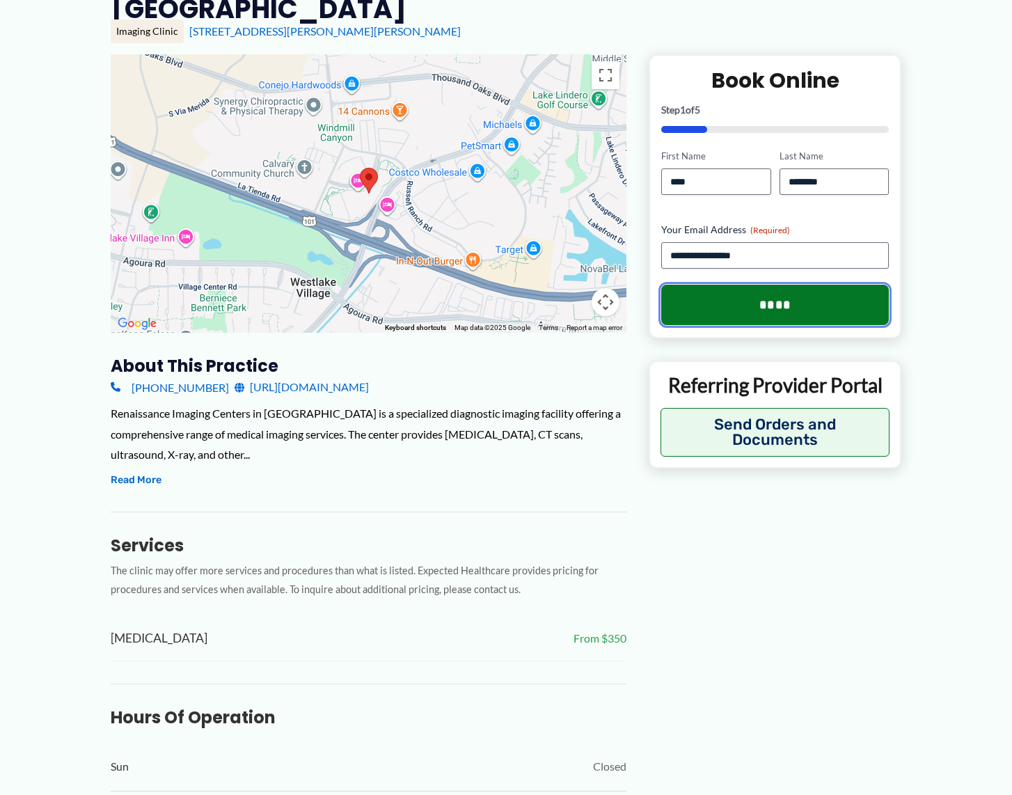 Image resolution: width=1012 pixels, height=795 pixels. I want to click on button: Read More, so click(136, 480).